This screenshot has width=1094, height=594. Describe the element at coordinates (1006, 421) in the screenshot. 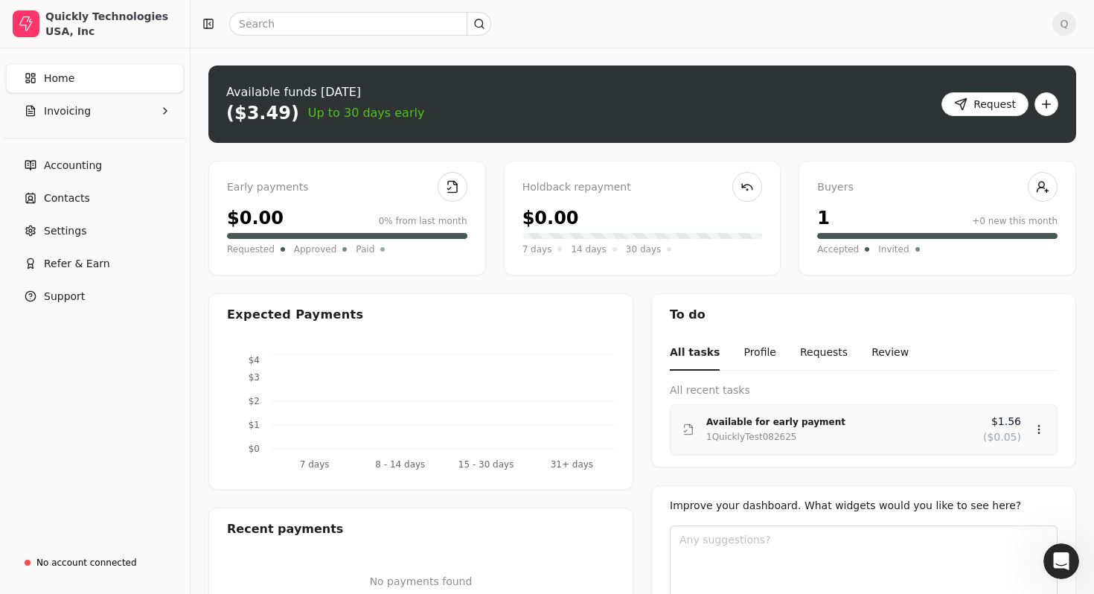

I see `span: $1.56` at that location.